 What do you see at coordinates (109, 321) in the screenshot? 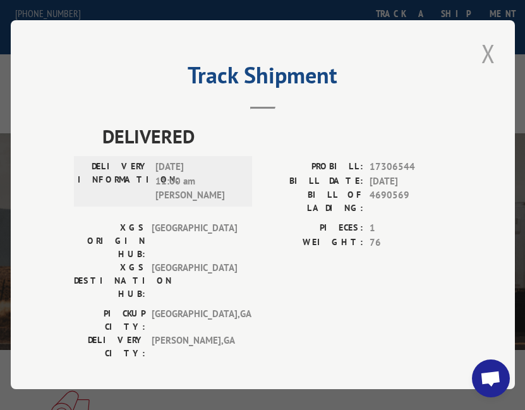
I see `label: PICKUP CITY:` at bounding box center [109, 321].